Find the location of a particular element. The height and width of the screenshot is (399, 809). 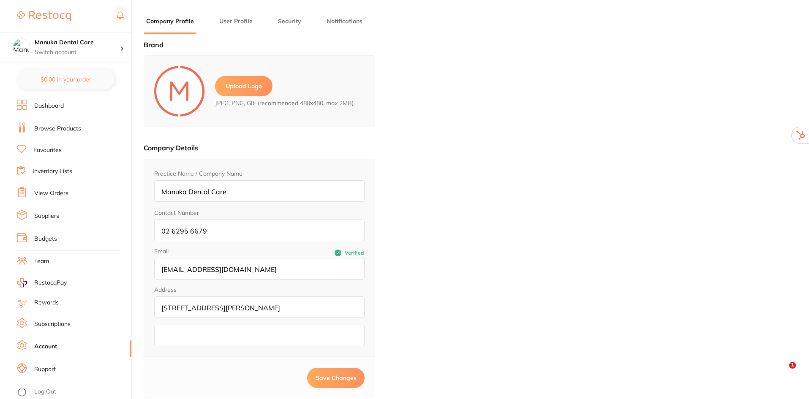

span: Verified is located at coordinates (354, 253).